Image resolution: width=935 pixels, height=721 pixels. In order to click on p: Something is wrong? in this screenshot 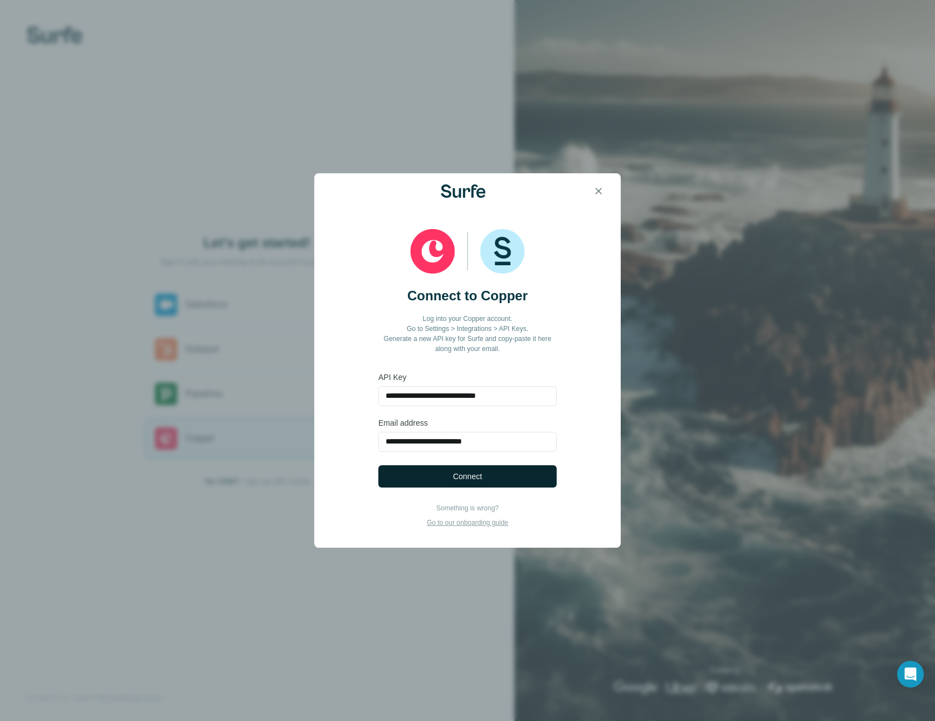, I will do `click(468, 508)`.